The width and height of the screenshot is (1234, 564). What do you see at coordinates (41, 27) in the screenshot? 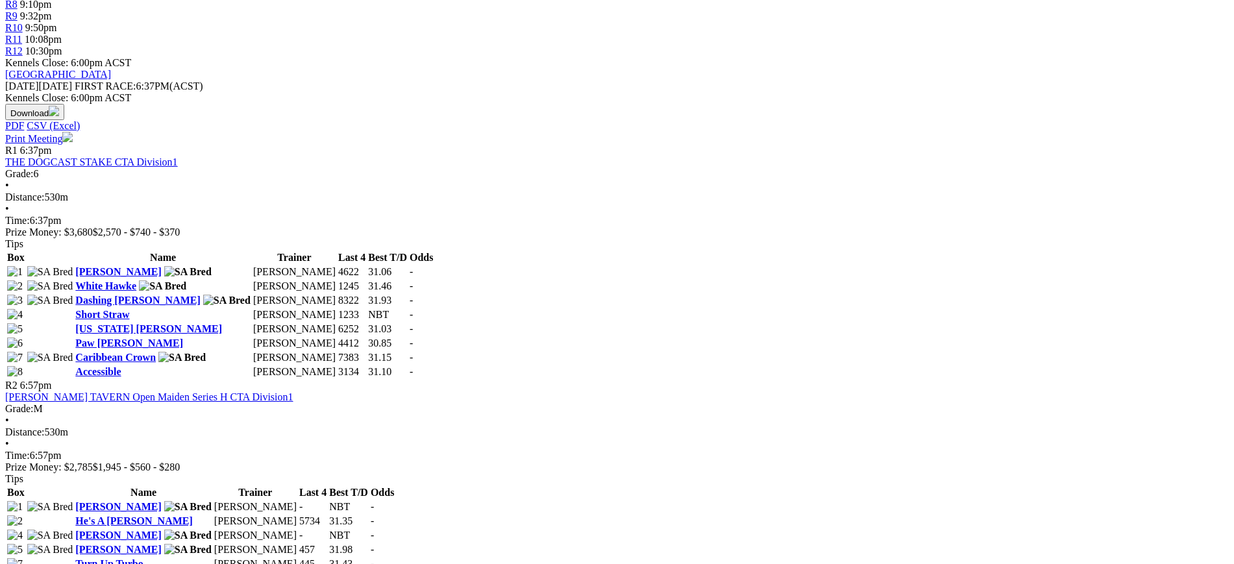
I see `span: 9:50pm` at bounding box center [41, 27].